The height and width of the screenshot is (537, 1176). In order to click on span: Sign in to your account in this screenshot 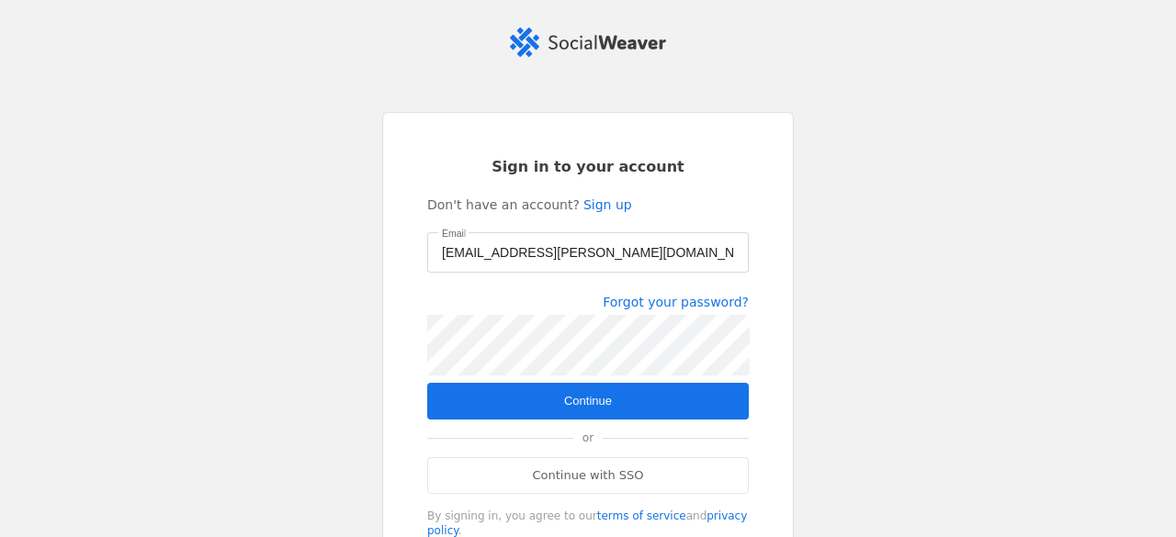, I will do `click(588, 167)`.